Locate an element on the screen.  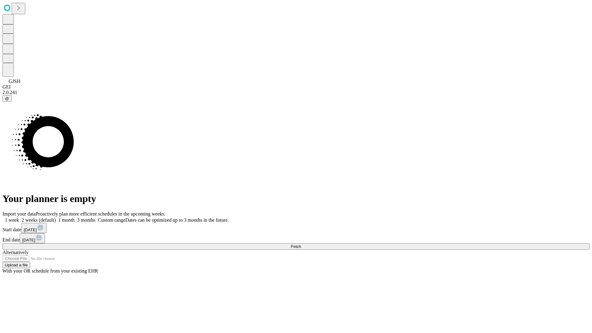
span: Proactively plan more efficient schedules in the upcoming weeks. is located at coordinates (100, 214).